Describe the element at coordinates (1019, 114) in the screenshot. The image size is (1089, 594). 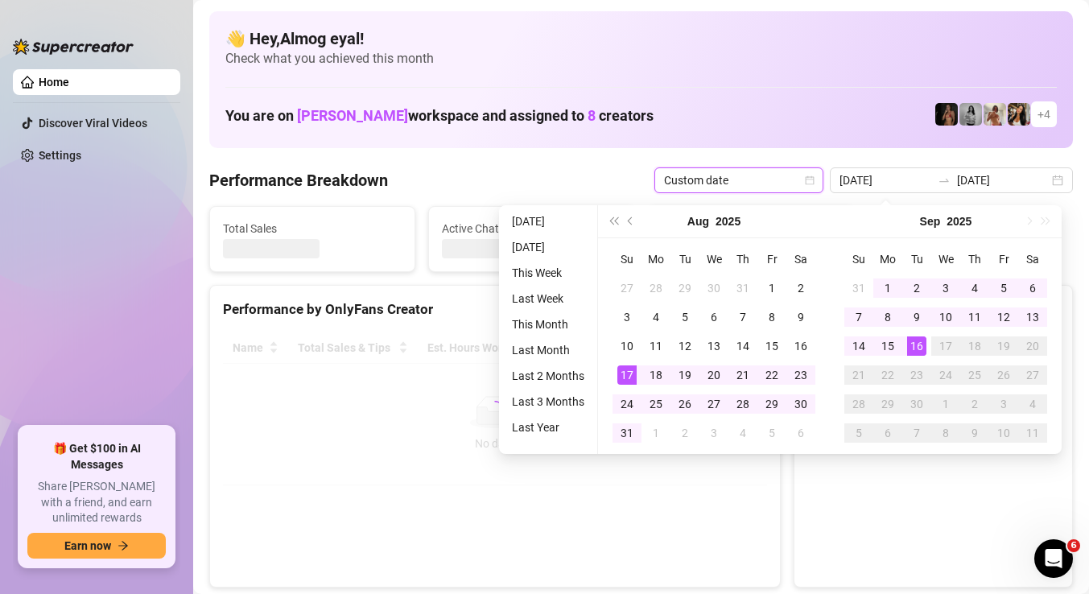
I see `img: AD` at that location.